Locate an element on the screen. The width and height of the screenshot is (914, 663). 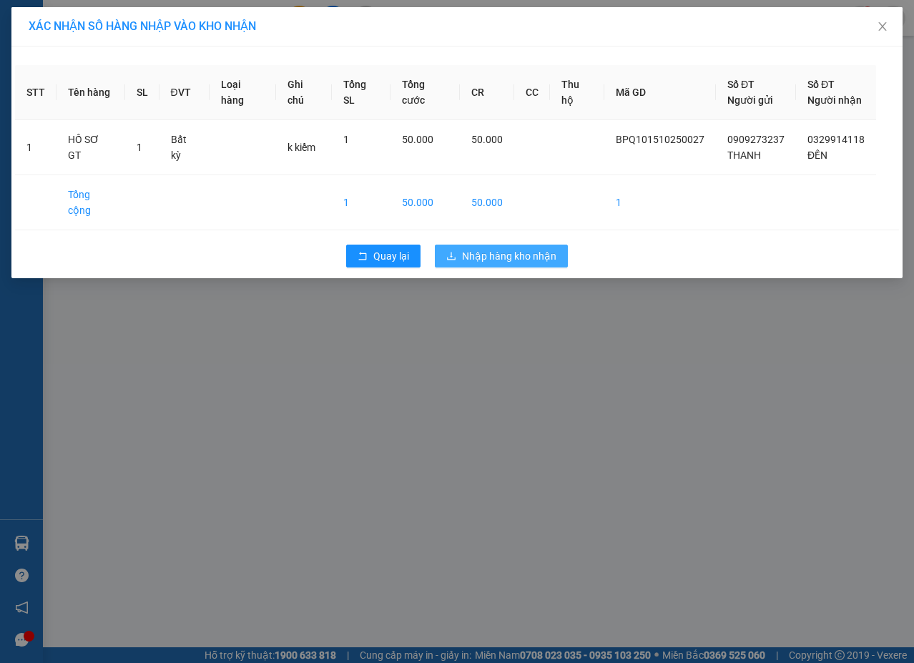
th: CC is located at coordinates (532, 92).